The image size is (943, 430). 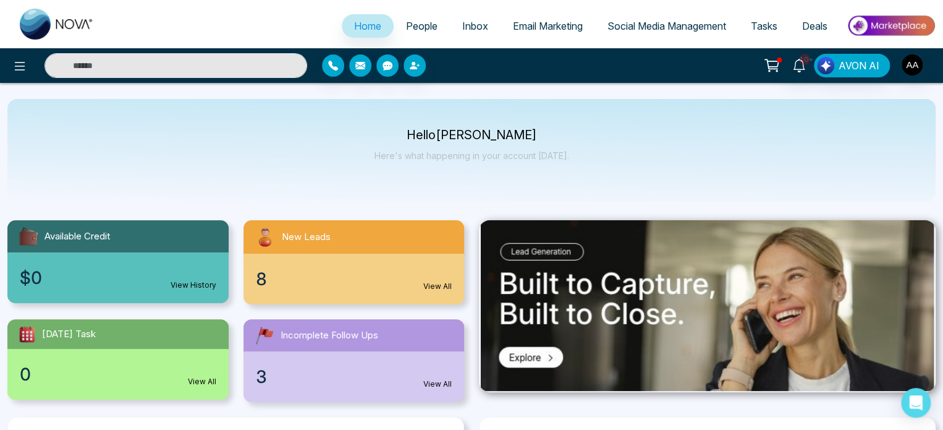 What do you see at coordinates (261, 279) in the screenshot?
I see `span: 8` at bounding box center [261, 279].